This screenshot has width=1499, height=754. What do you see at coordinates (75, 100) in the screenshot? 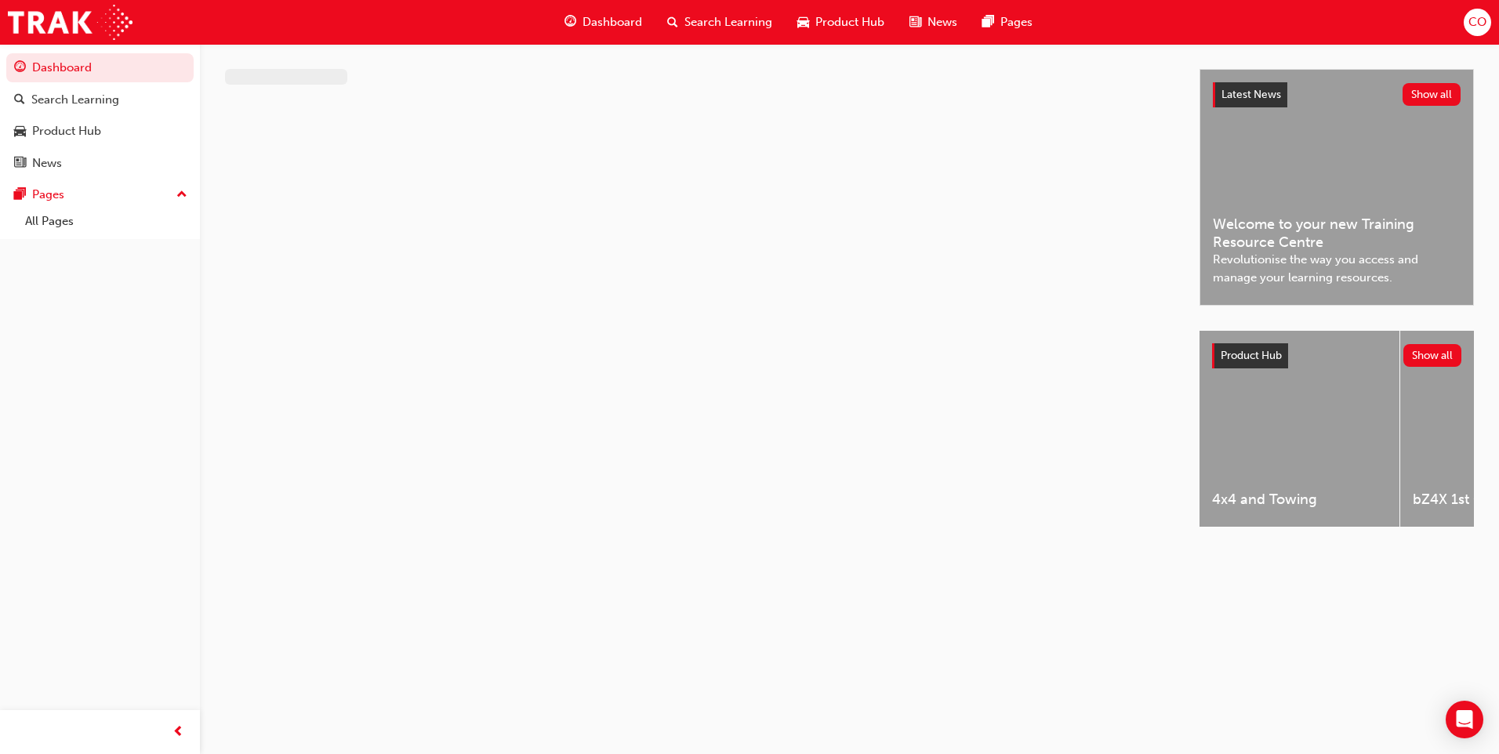
I see `div: Search Learning` at bounding box center [75, 100].